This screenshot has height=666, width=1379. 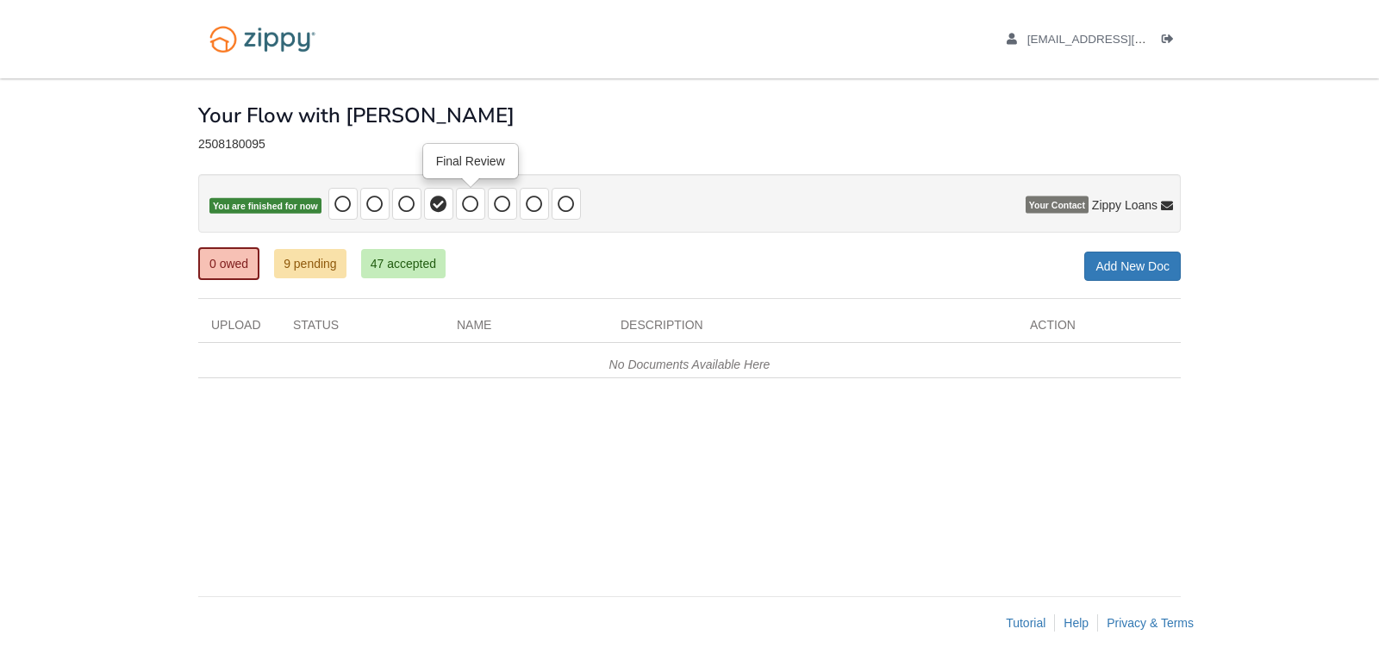 What do you see at coordinates (266, 206) in the screenshot?
I see `span: You are finished for now` at bounding box center [266, 206].